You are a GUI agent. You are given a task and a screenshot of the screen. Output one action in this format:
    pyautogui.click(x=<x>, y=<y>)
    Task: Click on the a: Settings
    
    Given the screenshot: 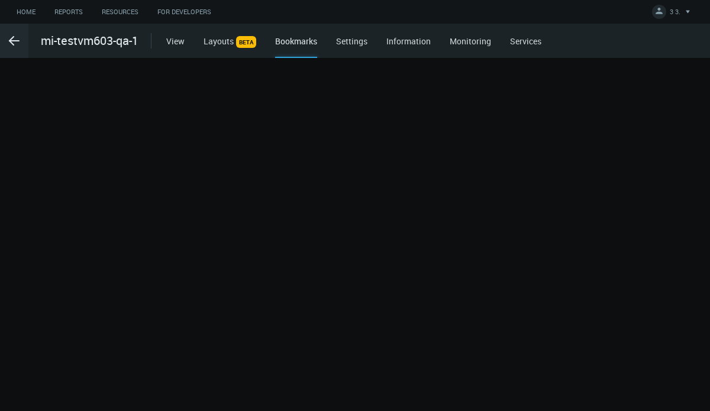 What is the action you would take?
    pyautogui.click(x=351, y=41)
    